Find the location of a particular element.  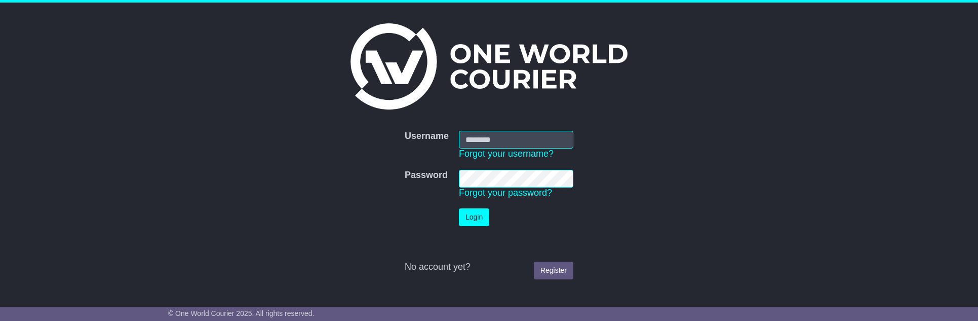

button: Login is located at coordinates (474, 217).